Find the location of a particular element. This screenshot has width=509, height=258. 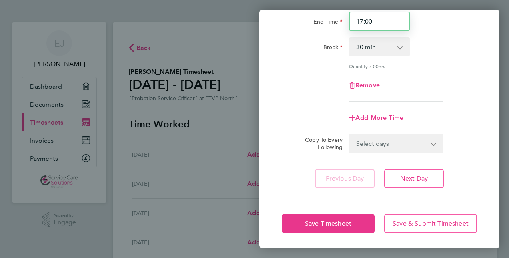

button: Remove is located at coordinates (364, 85).